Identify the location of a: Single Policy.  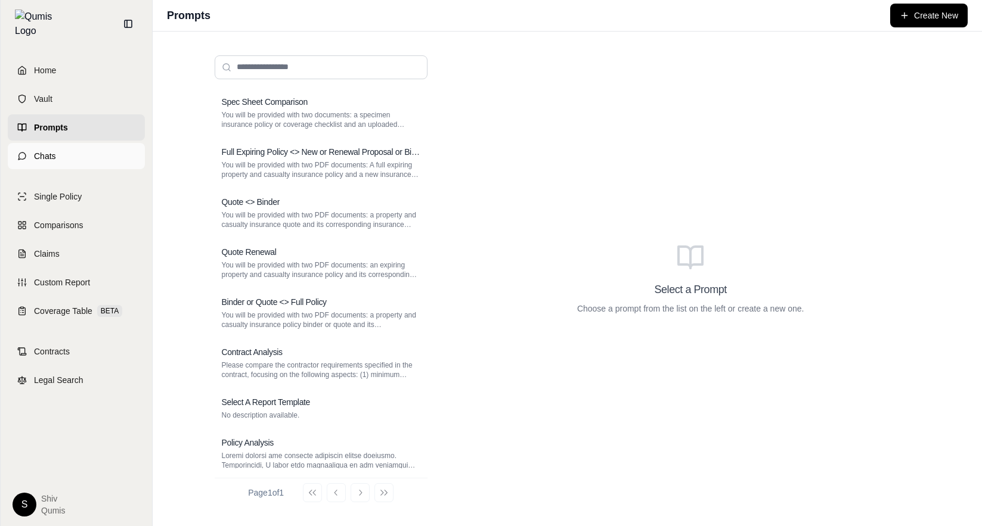
(76, 197).